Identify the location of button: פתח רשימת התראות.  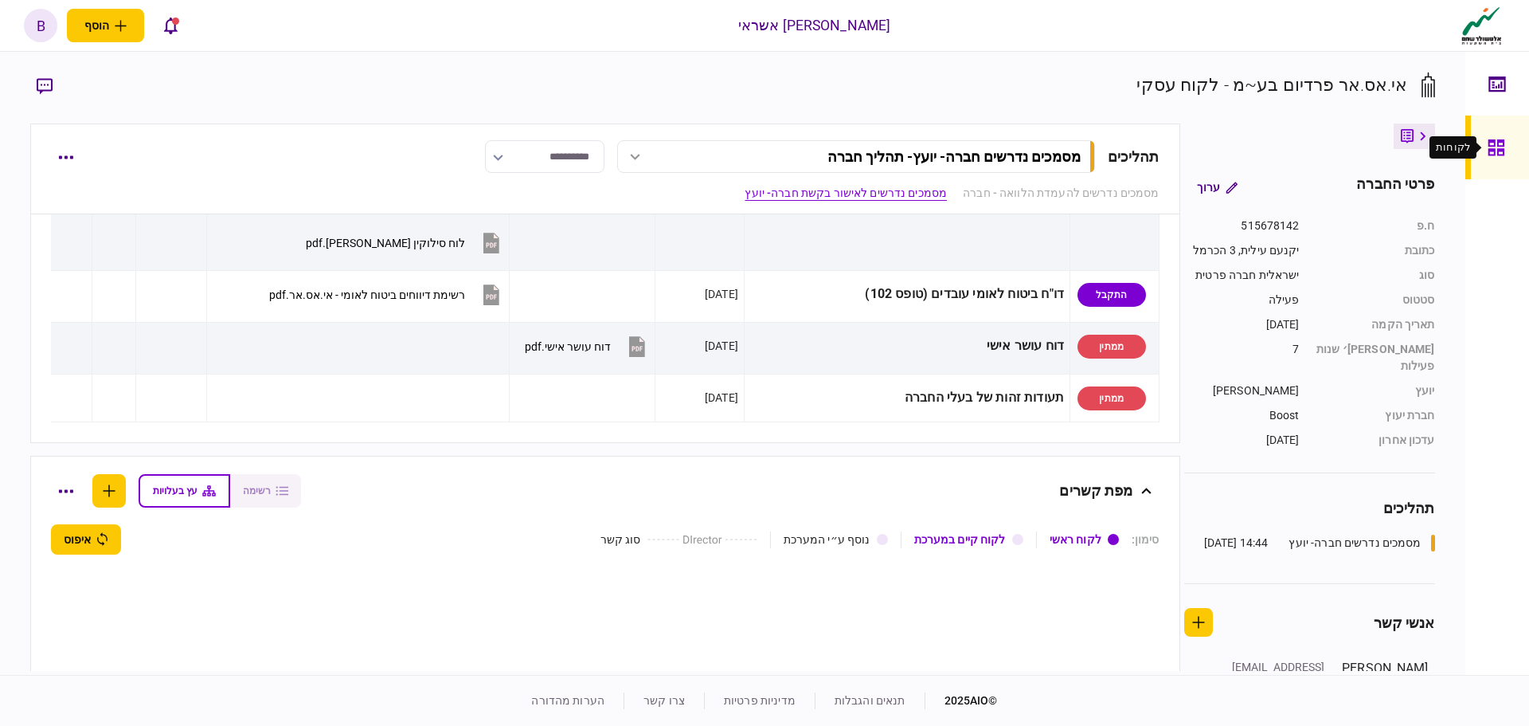
(170, 25).